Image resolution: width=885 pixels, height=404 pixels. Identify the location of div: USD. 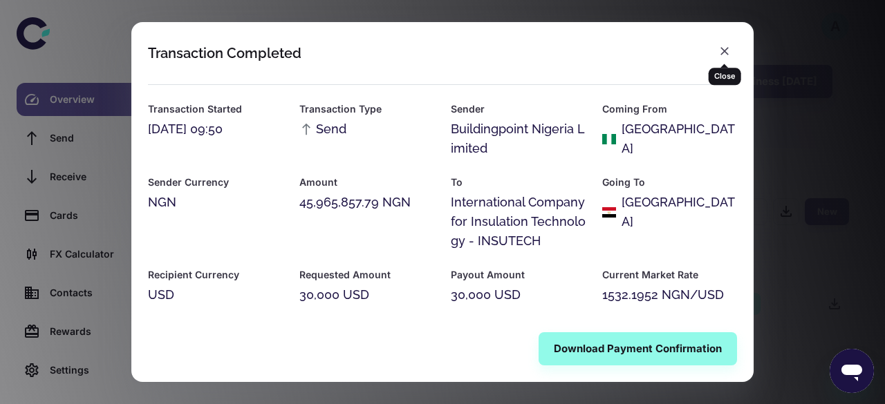
(215, 295).